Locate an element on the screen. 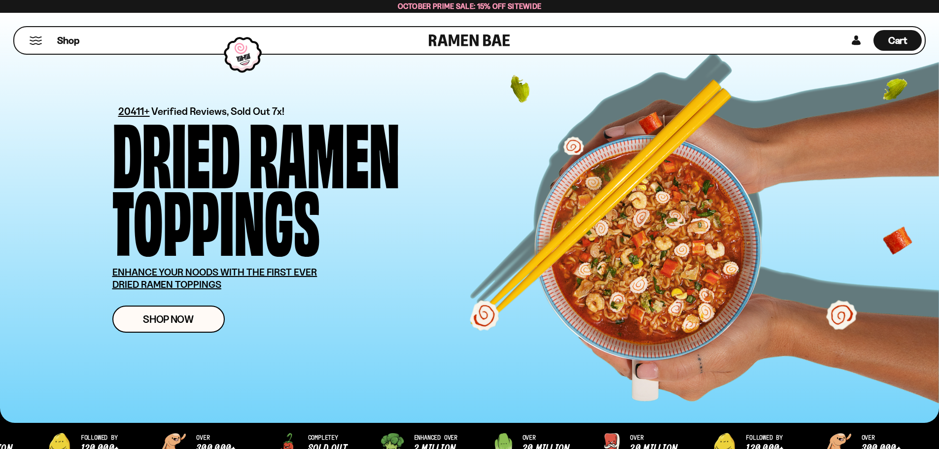  span: Shop Now is located at coordinates (168, 319).